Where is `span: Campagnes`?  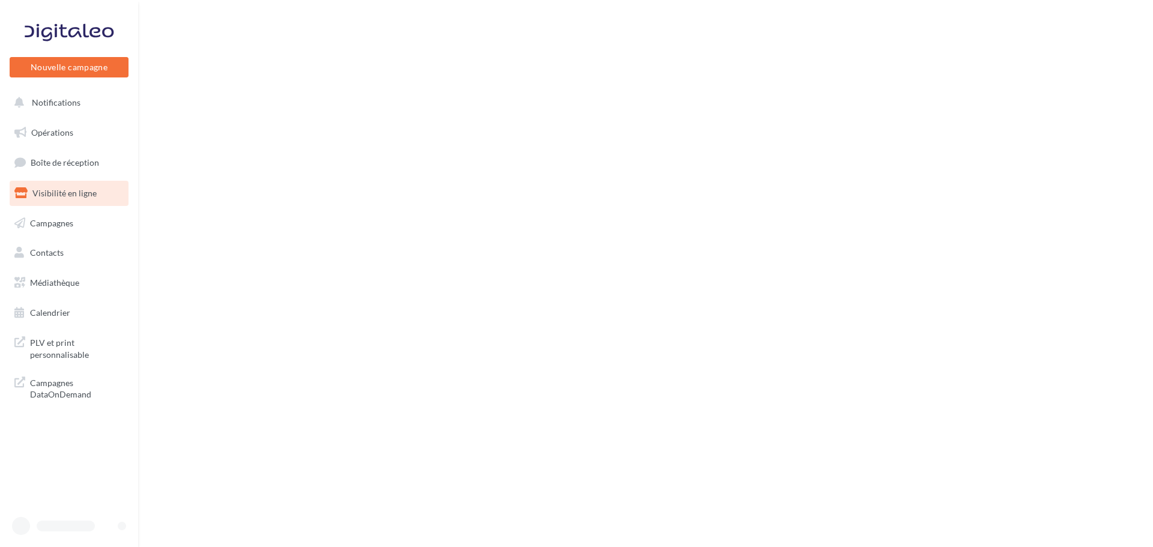 span: Campagnes is located at coordinates (52, 222).